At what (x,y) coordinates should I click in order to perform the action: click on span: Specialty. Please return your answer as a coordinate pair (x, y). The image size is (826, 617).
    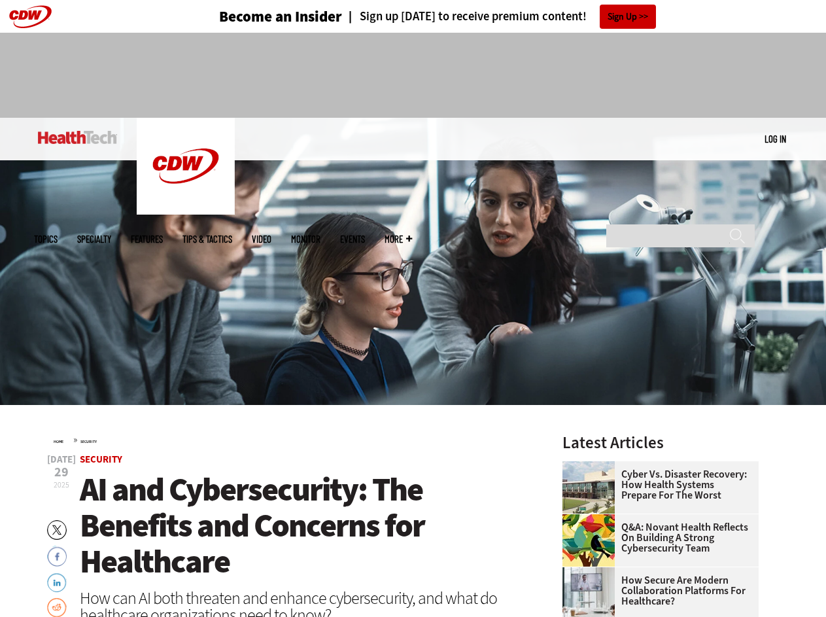
    Looking at the image, I should click on (94, 239).